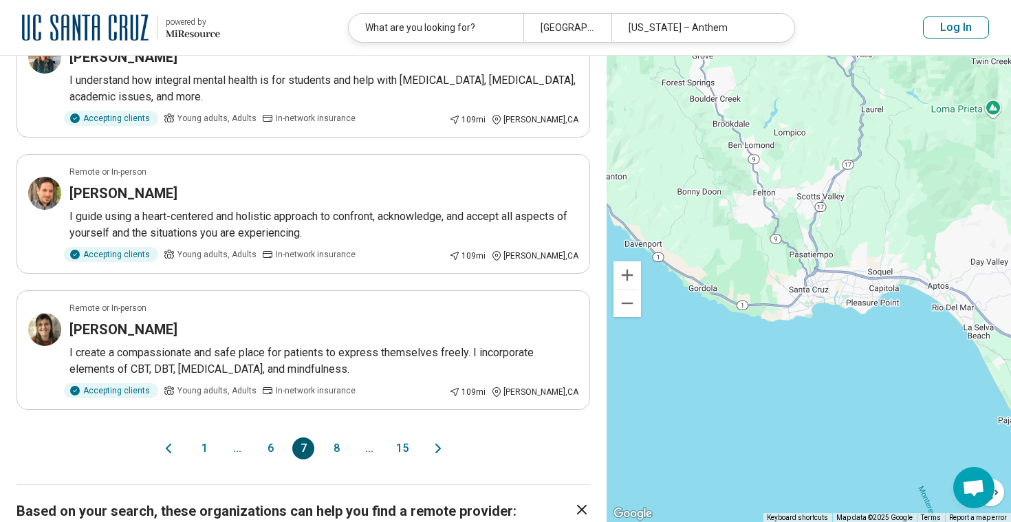 This screenshot has height=522, width=1011. I want to click on p: I guide using a heart-centered and holistic approach to confront, acknowledge, and accept all asp..., so click(324, 225).